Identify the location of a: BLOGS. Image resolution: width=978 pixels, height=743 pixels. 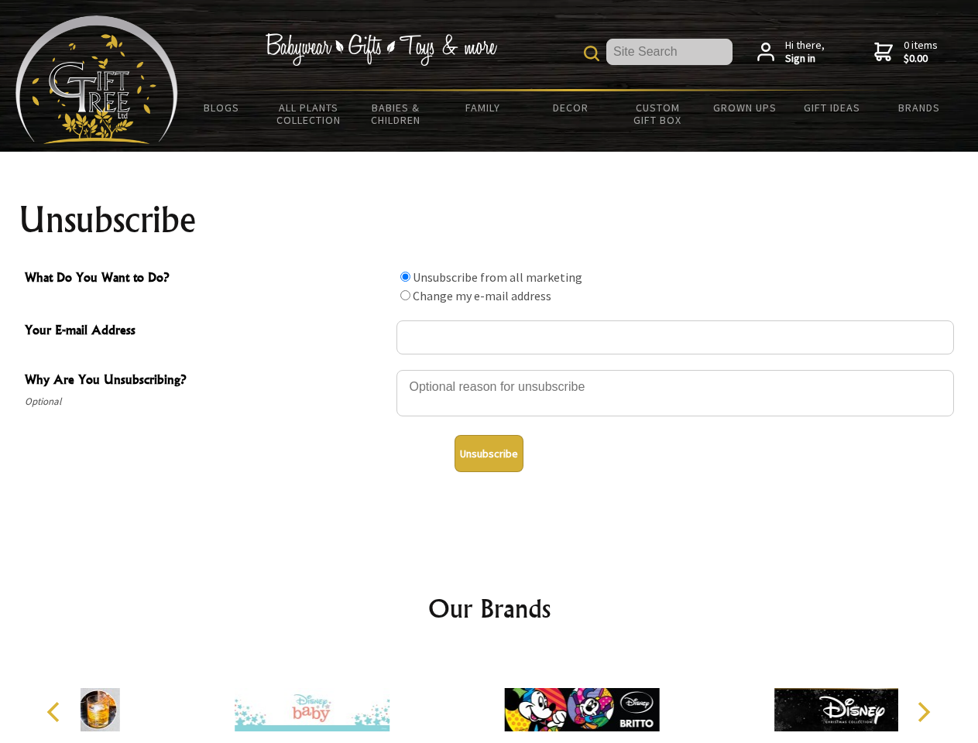
(221, 108).